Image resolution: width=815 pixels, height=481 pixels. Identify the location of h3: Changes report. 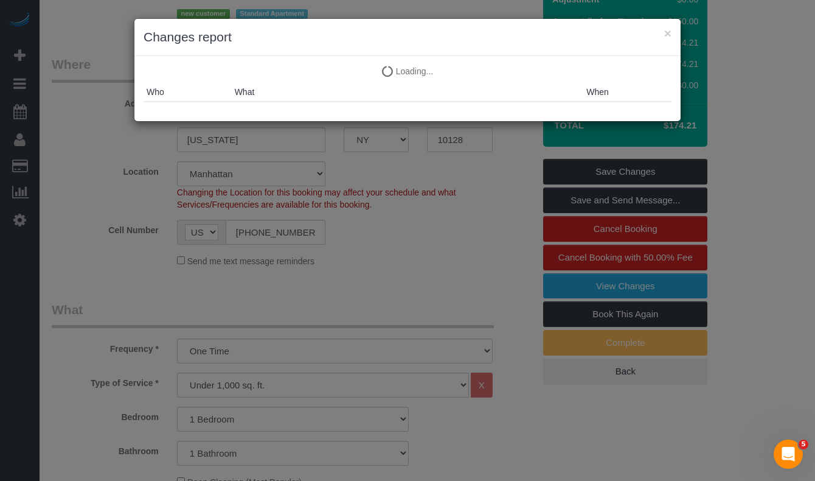
(408, 37).